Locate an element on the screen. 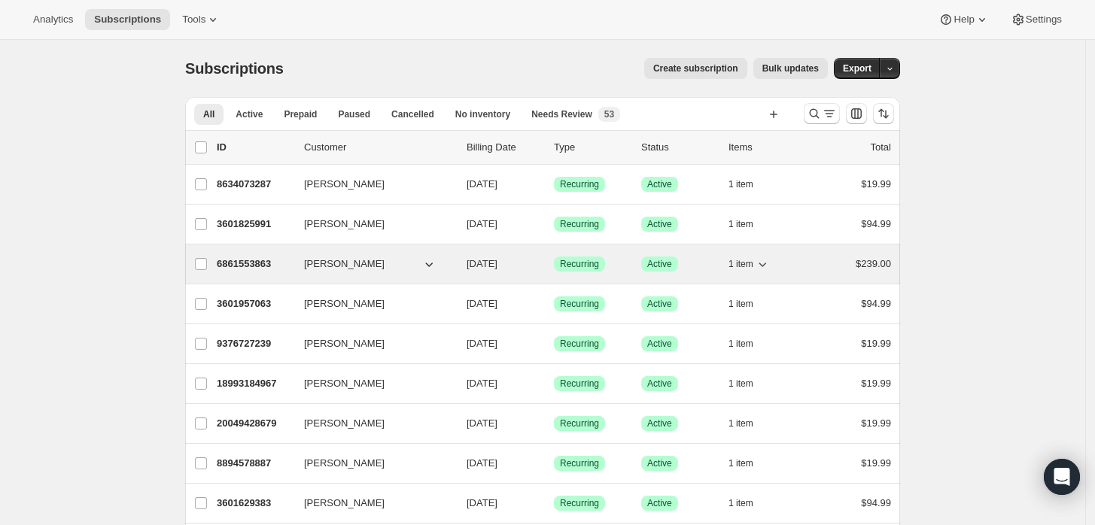 The height and width of the screenshot is (525, 1095). span: All is located at coordinates (209, 114).